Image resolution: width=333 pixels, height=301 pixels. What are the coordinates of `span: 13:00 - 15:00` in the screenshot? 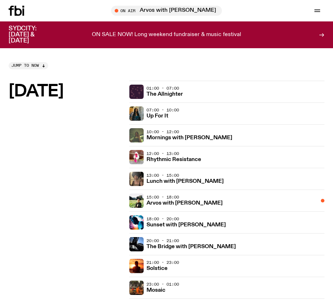 It's located at (163, 176).